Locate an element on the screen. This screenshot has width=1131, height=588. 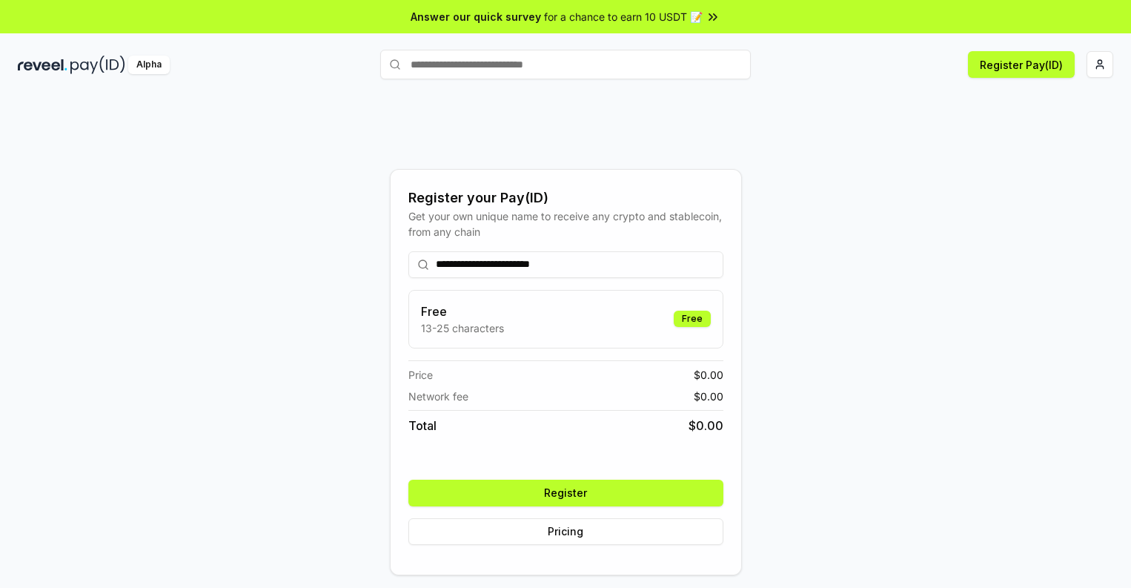
div: Alpha is located at coordinates (149, 64).